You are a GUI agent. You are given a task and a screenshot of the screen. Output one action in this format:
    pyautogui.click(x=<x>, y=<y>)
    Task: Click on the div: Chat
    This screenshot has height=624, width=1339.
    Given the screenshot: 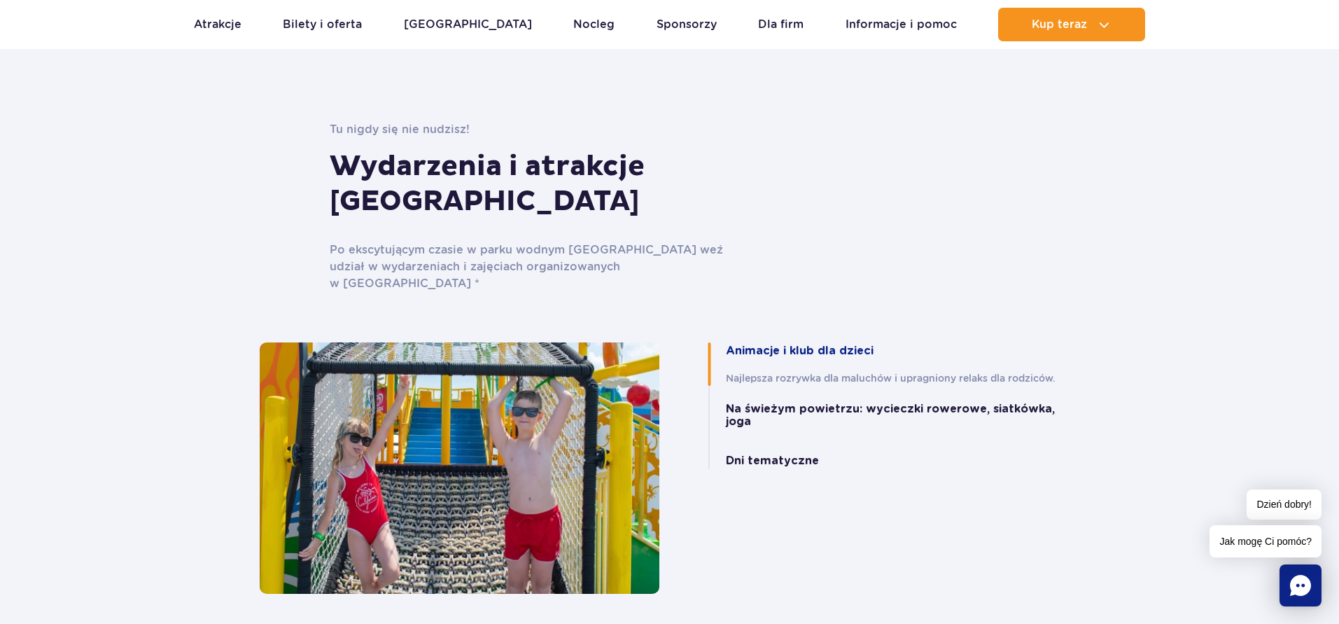 What is the action you would take?
    pyautogui.click(x=1300, y=585)
    